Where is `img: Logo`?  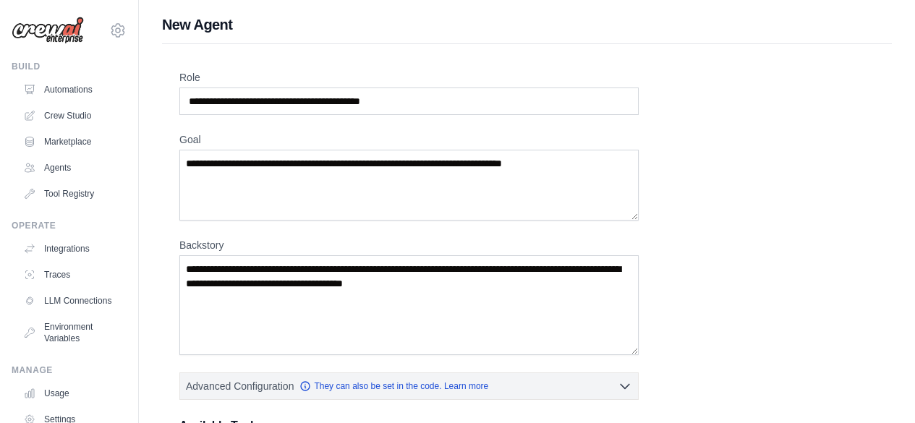 img: Logo is located at coordinates (48, 30).